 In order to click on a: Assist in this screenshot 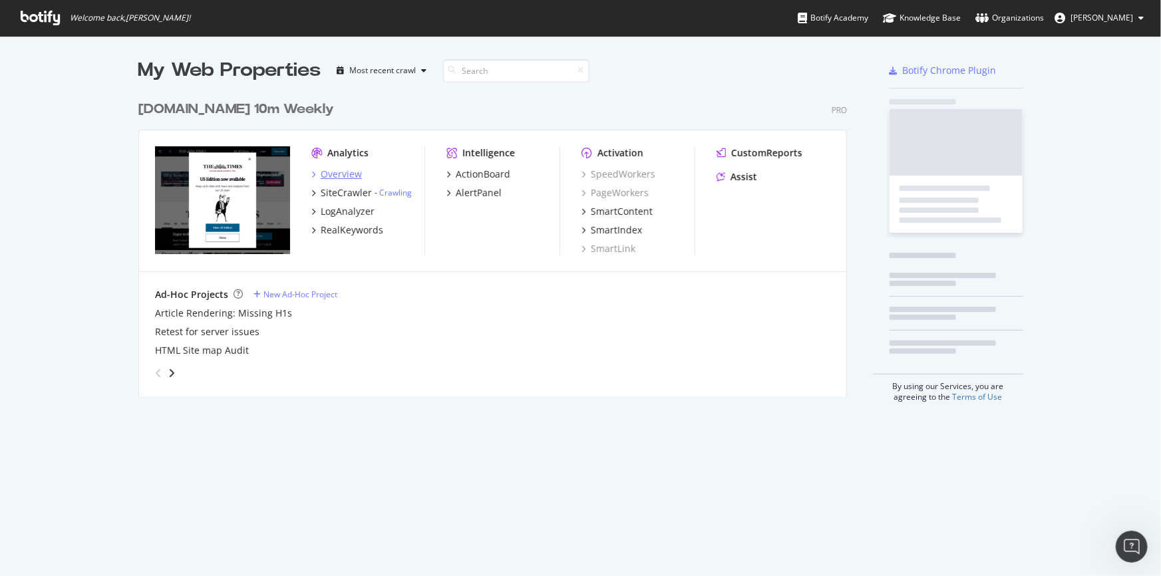, I will do `click(737, 177)`.